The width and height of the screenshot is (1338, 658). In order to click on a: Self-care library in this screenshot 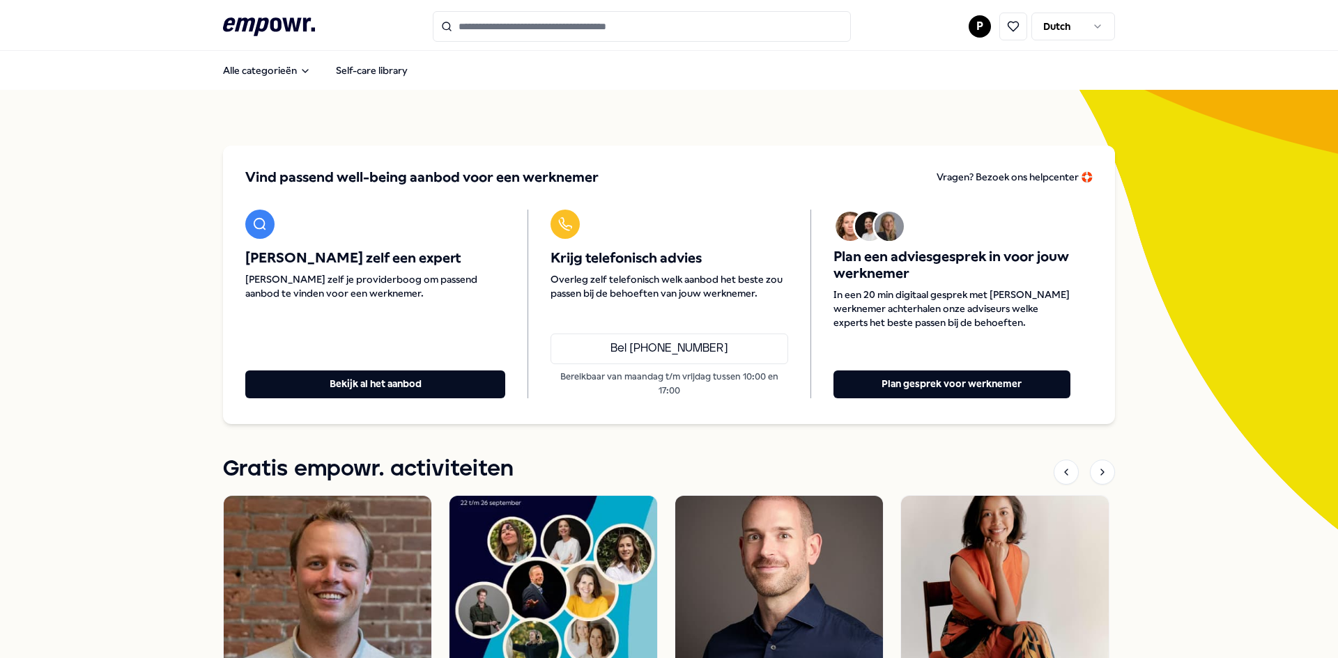, I will do `click(371, 70)`.